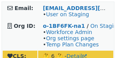 The width and height of the screenshot is (116, 58). I want to click on a: o-1BF6FK-na1, so click(64, 26).